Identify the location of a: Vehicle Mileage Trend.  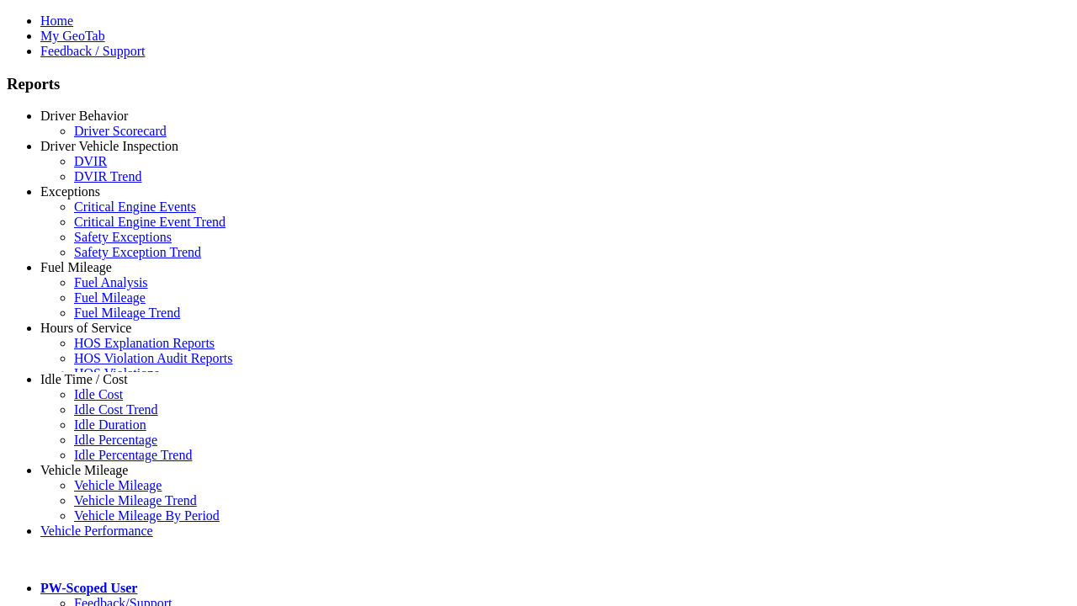
(135, 500).